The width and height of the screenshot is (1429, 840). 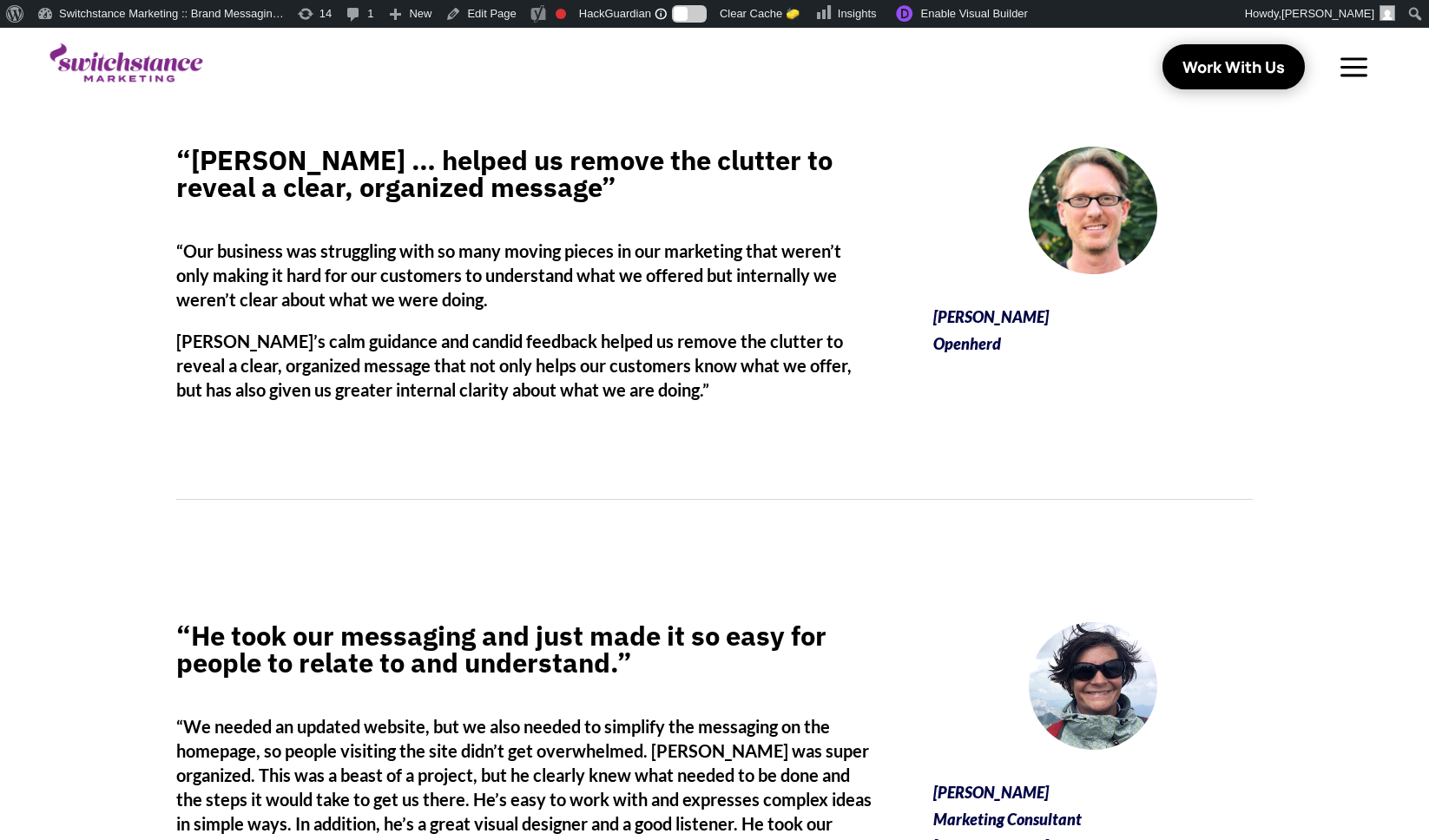 I want to click on h4: “He took our messaging and just made it so easy for people to relate to and understand.”, so click(x=525, y=653).